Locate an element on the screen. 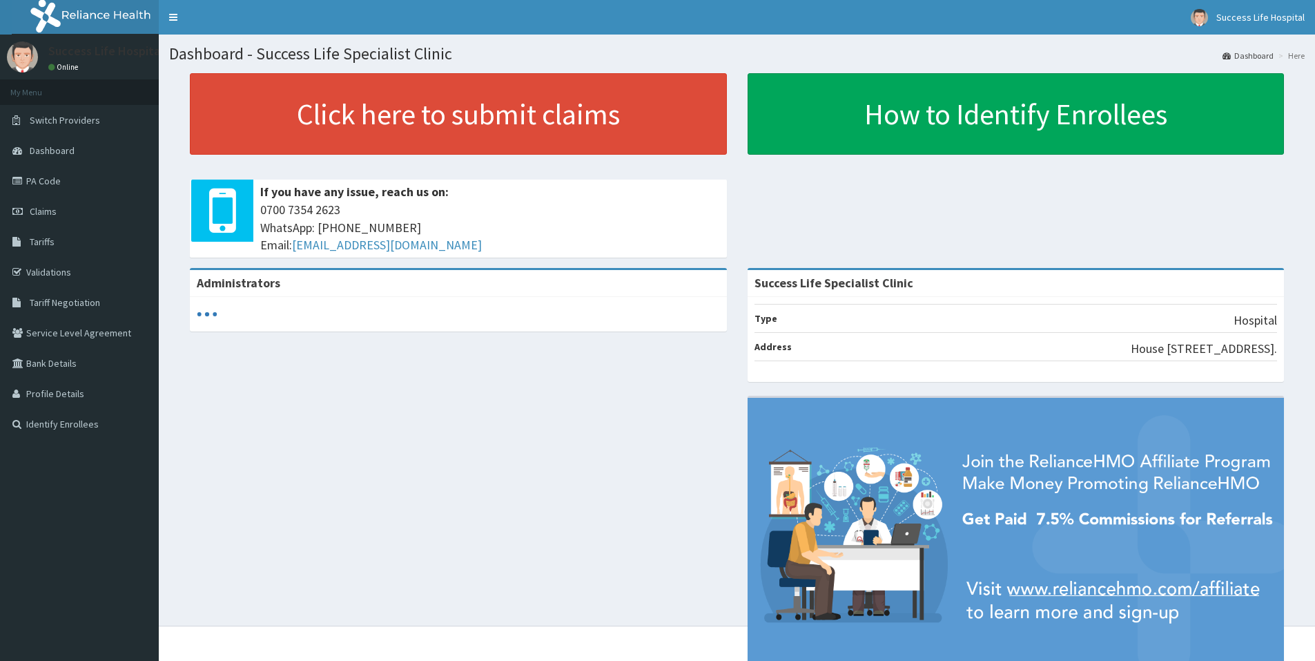 The image size is (1315, 661). b: If you have any issue, reach us on: is located at coordinates (354, 191).